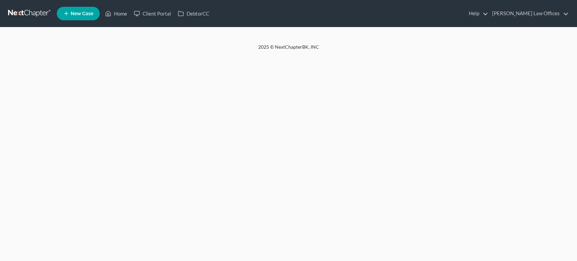 Image resolution: width=577 pixels, height=261 pixels. Describe the element at coordinates (289, 50) in the screenshot. I see `div: 2025 © NextChapterBK, INC` at that location.